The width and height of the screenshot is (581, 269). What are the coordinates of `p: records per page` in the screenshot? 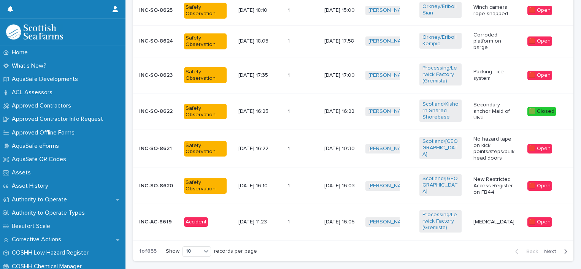 It's located at (235, 251).